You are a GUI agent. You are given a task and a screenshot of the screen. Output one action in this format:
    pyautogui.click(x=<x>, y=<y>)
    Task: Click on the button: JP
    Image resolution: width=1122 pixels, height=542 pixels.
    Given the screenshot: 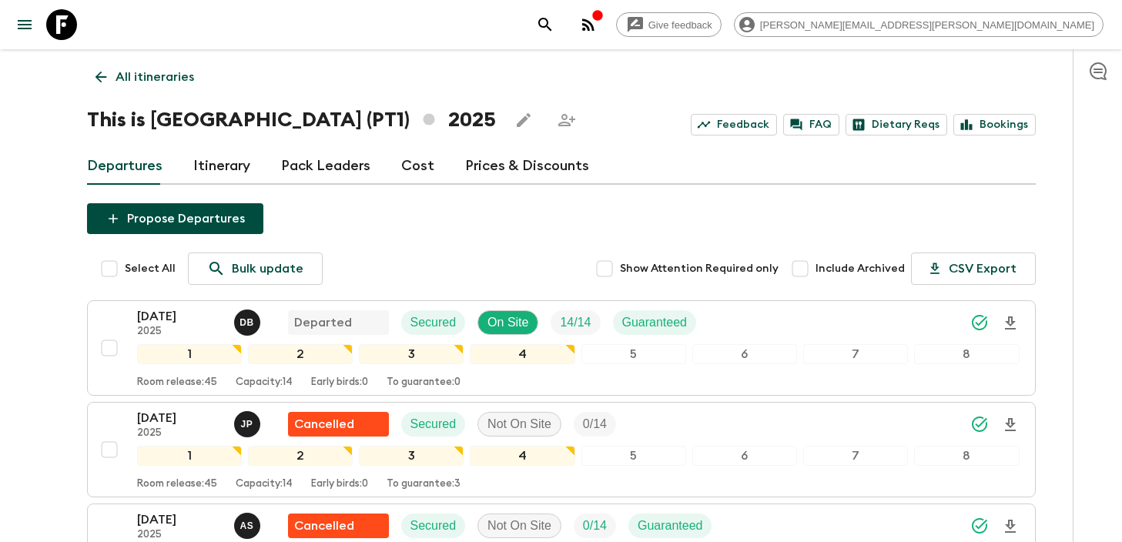 What is the action you would take?
    pyautogui.click(x=249, y=424)
    